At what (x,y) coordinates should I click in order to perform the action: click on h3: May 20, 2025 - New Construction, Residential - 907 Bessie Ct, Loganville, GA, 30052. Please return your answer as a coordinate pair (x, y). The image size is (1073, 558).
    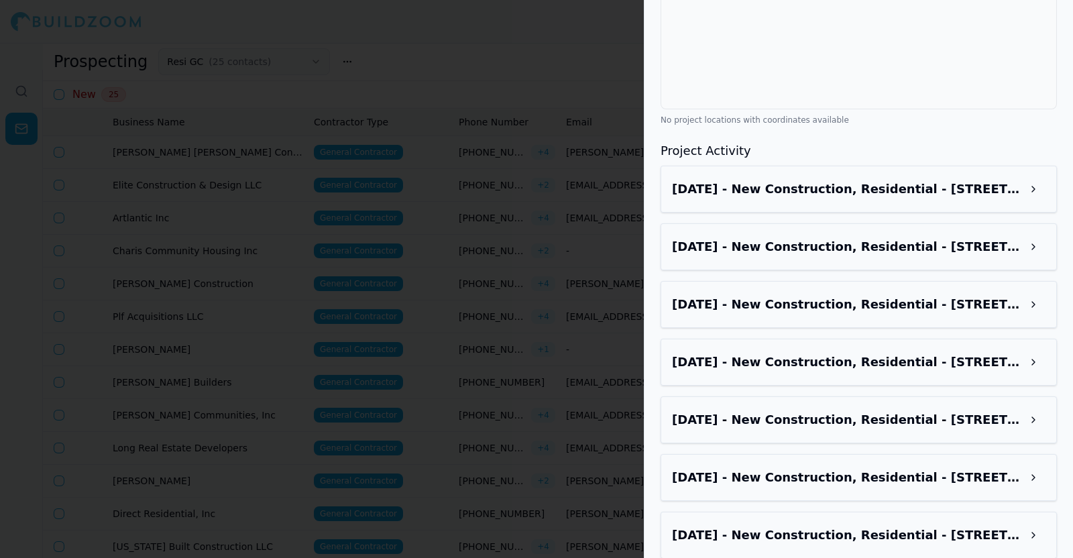
    Looking at the image, I should click on (846, 420).